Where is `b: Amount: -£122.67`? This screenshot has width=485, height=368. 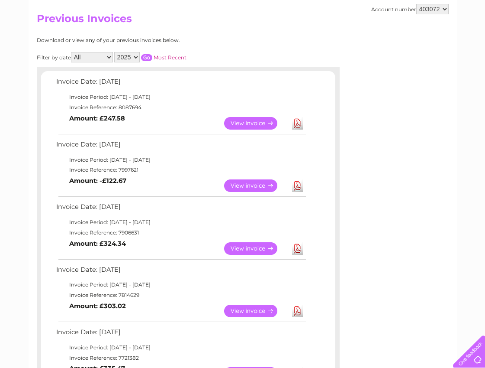 b: Amount: -£122.67 is located at coordinates (98, 181).